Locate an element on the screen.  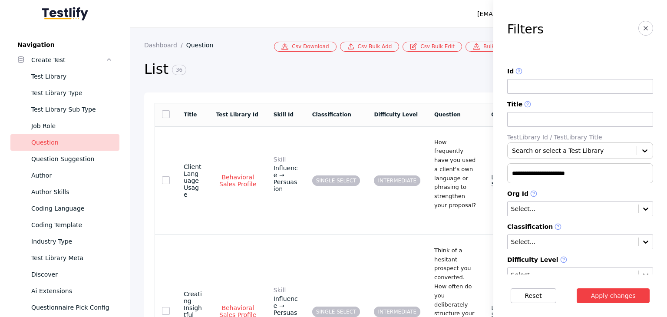
label: Classification is located at coordinates (580, 227).